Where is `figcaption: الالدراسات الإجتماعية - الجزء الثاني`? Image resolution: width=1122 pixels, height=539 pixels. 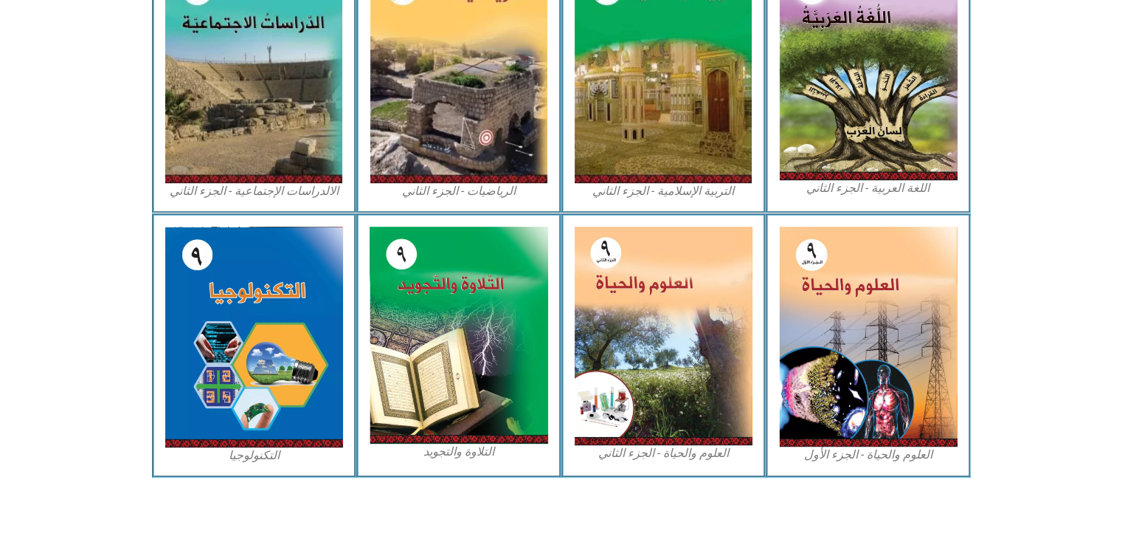 figcaption: الالدراسات الإجتماعية - الجزء الثاني is located at coordinates (255, 191).